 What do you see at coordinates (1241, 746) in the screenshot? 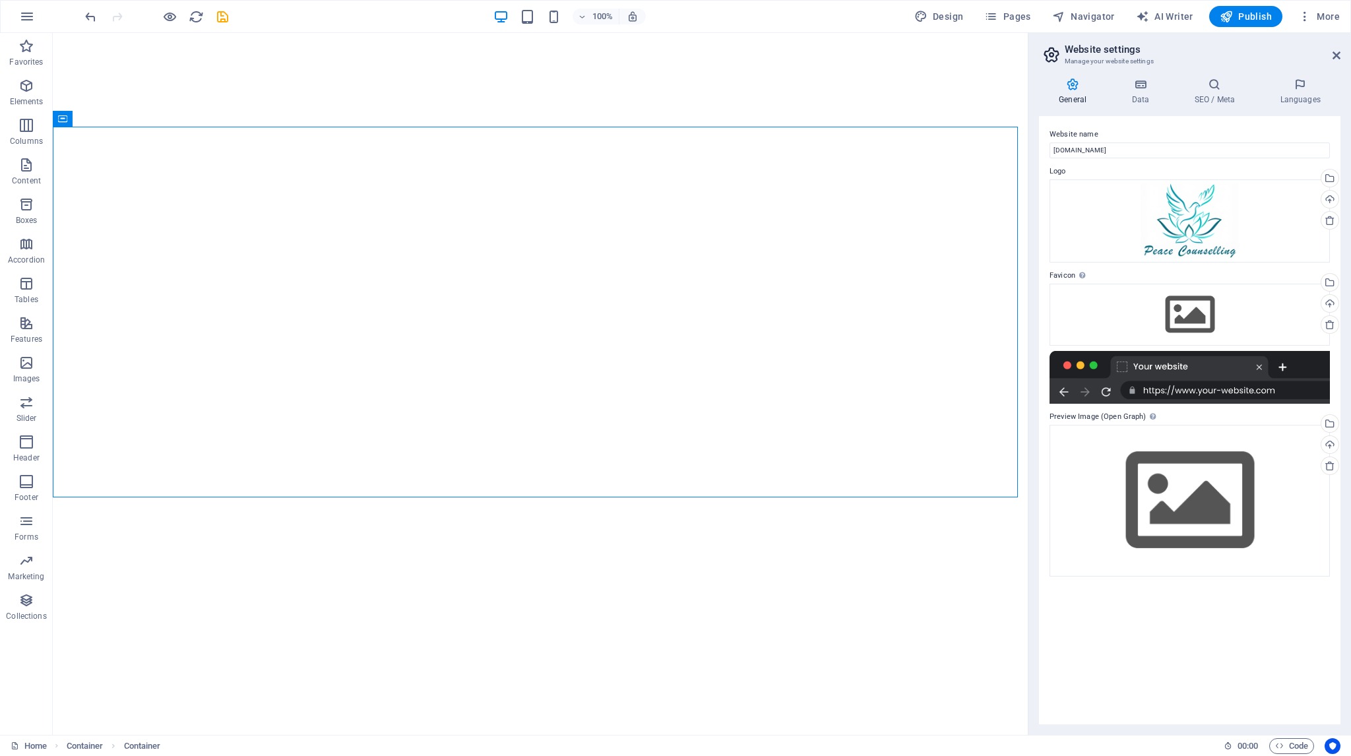
I see `h6: Session time` at bounding box center [1241, 746].